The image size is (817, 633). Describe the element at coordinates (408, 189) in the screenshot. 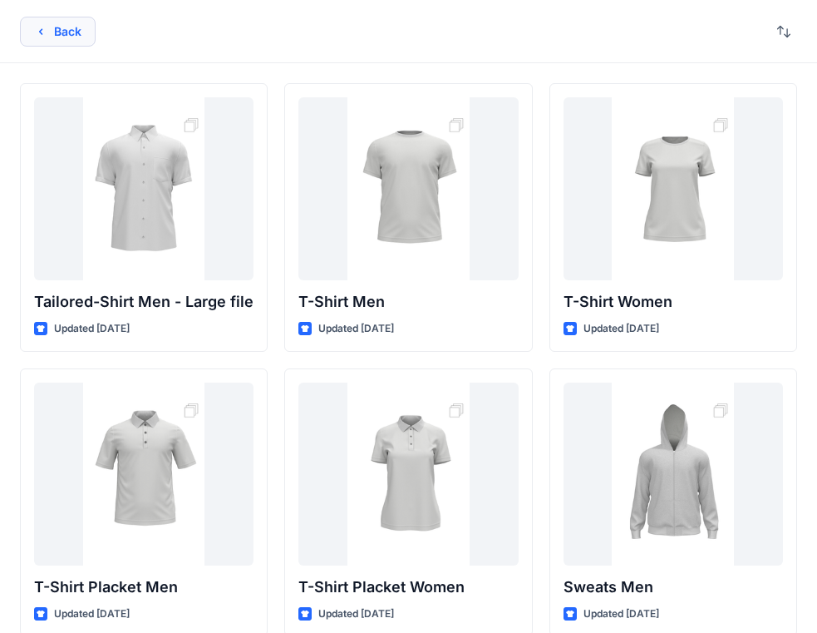

I see `a: T-Shirt Men` at that location.